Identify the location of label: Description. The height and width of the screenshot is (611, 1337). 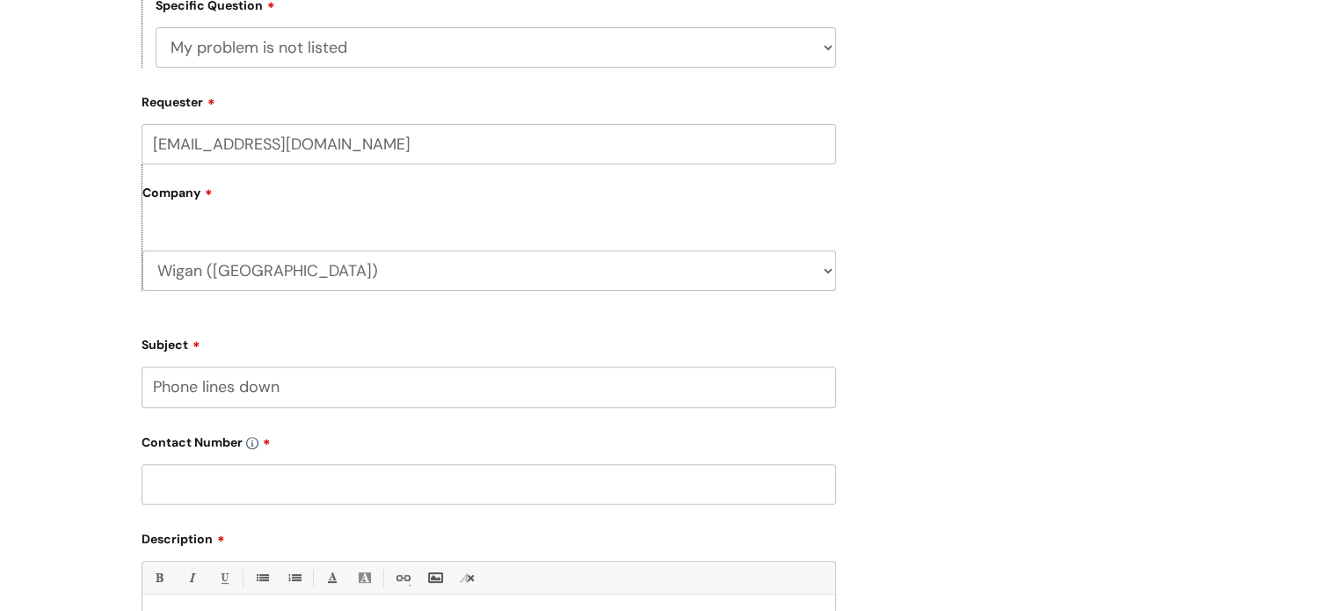
(489, 536).